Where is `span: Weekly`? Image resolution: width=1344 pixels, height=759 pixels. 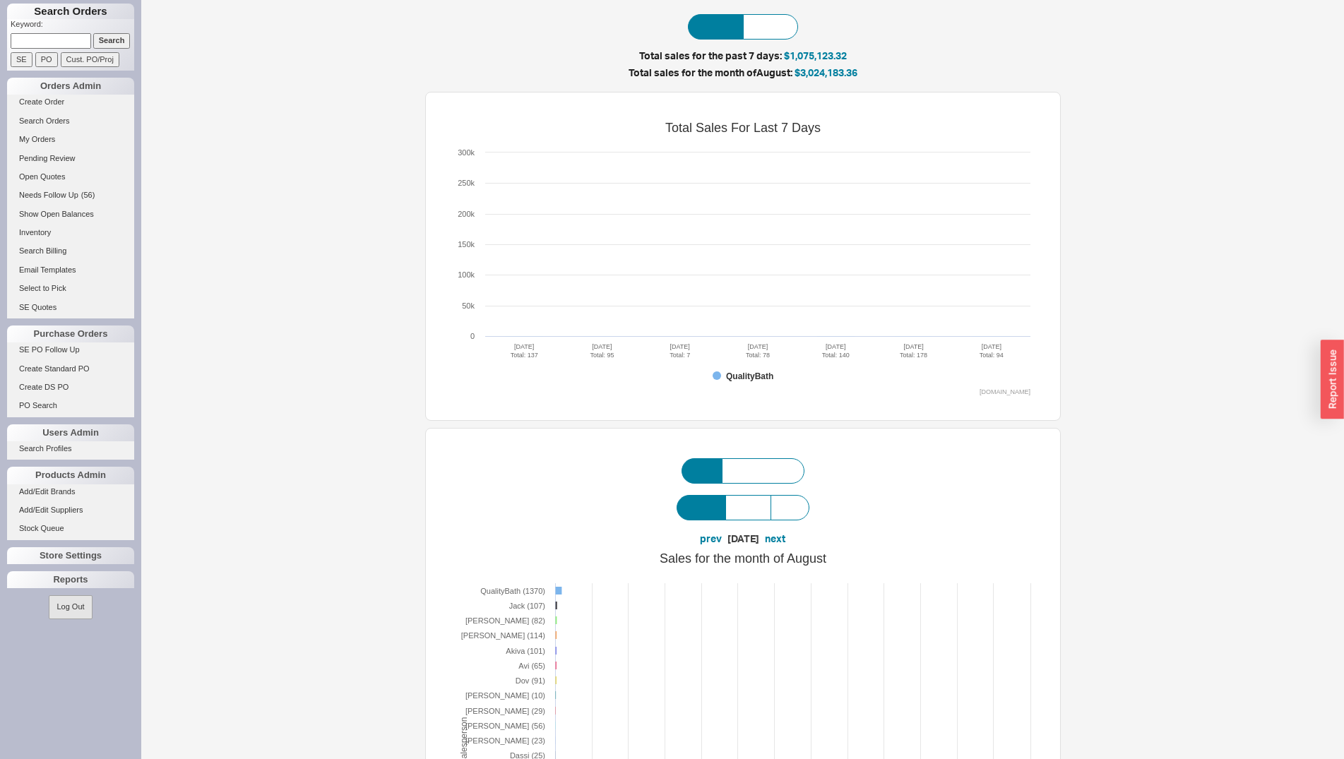 span: Weekly is located at coordinates (749, 508).